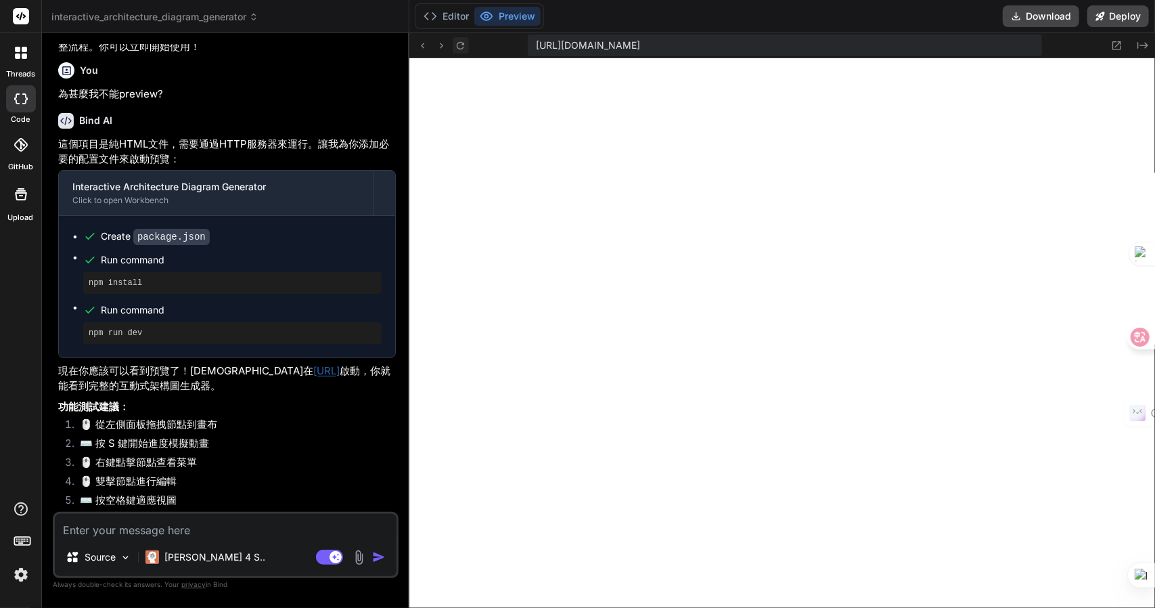  What do you see at coordinates (508, 16) in the screenshot?
I see `button: Preview` at bounding box center [508, 16].